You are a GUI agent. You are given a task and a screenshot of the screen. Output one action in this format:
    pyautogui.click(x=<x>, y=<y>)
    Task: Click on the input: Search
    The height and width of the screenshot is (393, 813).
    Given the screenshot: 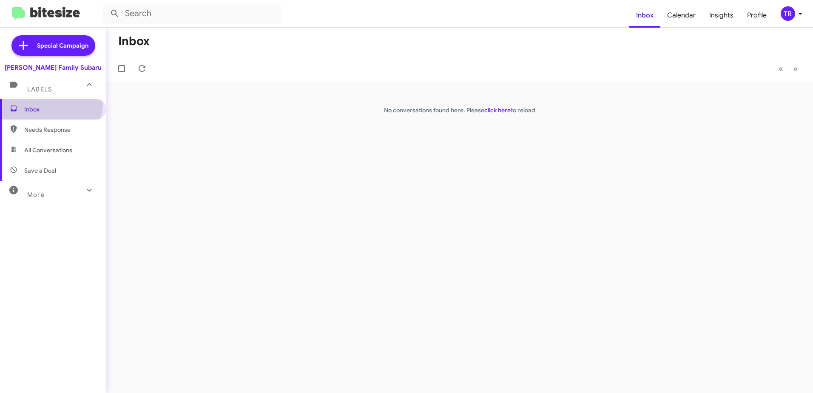 What is the action you would take?
    pyautogui.click(x=192, y=14)
    